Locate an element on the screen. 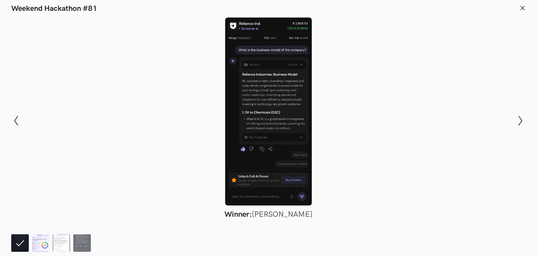 This screenshot has height=256, width=537. h1: Weekend Hackathon #81 is located at coordinates (54, 9).